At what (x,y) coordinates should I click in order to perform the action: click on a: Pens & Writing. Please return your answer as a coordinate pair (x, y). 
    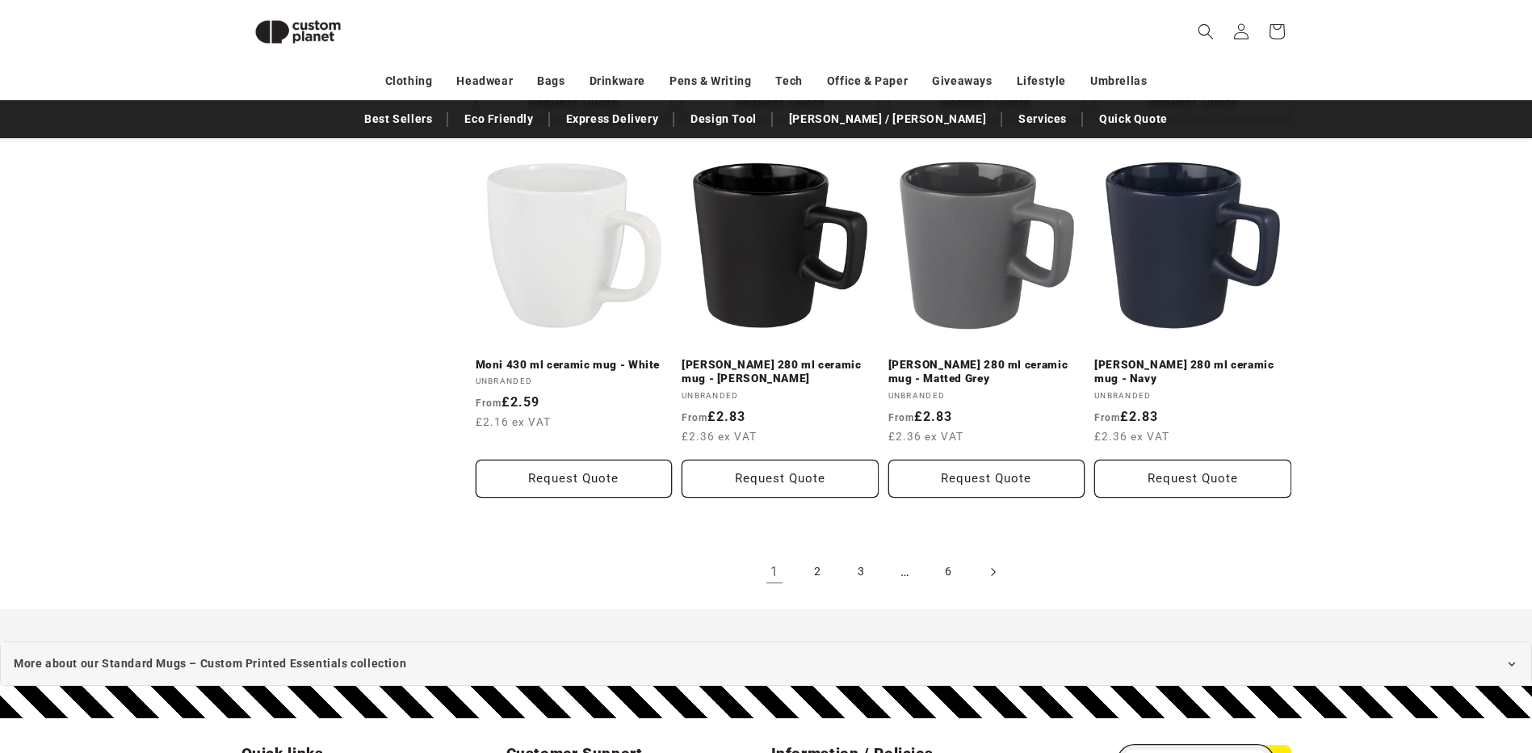
    Looking at the image, I should click on (710, 81).